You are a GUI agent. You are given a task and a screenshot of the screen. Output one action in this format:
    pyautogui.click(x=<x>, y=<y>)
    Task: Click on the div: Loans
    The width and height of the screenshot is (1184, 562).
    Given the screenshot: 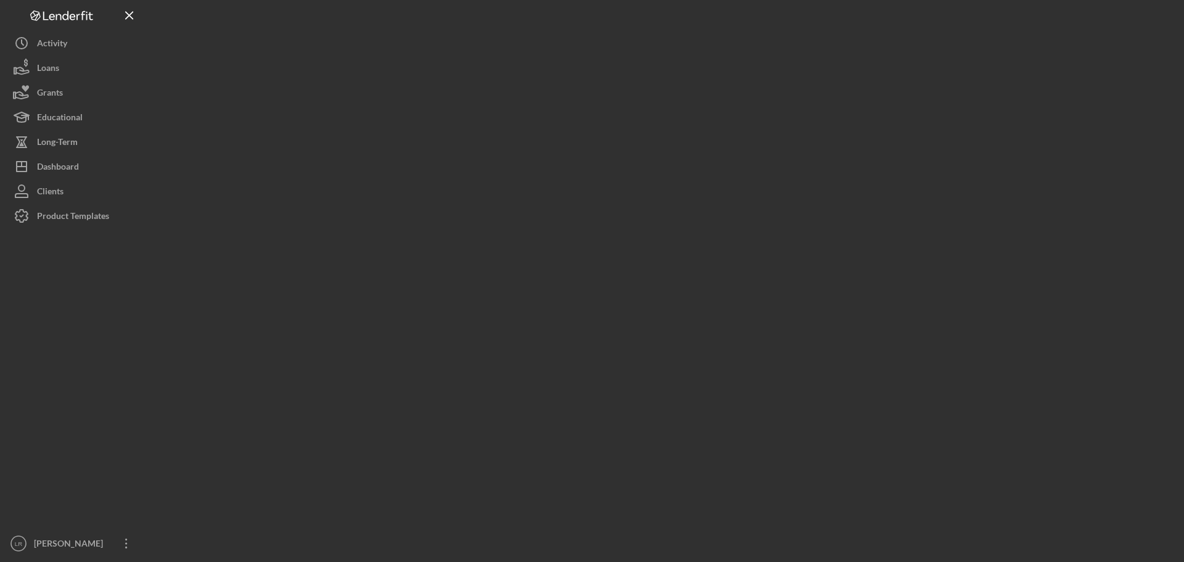 What is the action you would take?
    pyautogui.click(x=48, y=69)
    